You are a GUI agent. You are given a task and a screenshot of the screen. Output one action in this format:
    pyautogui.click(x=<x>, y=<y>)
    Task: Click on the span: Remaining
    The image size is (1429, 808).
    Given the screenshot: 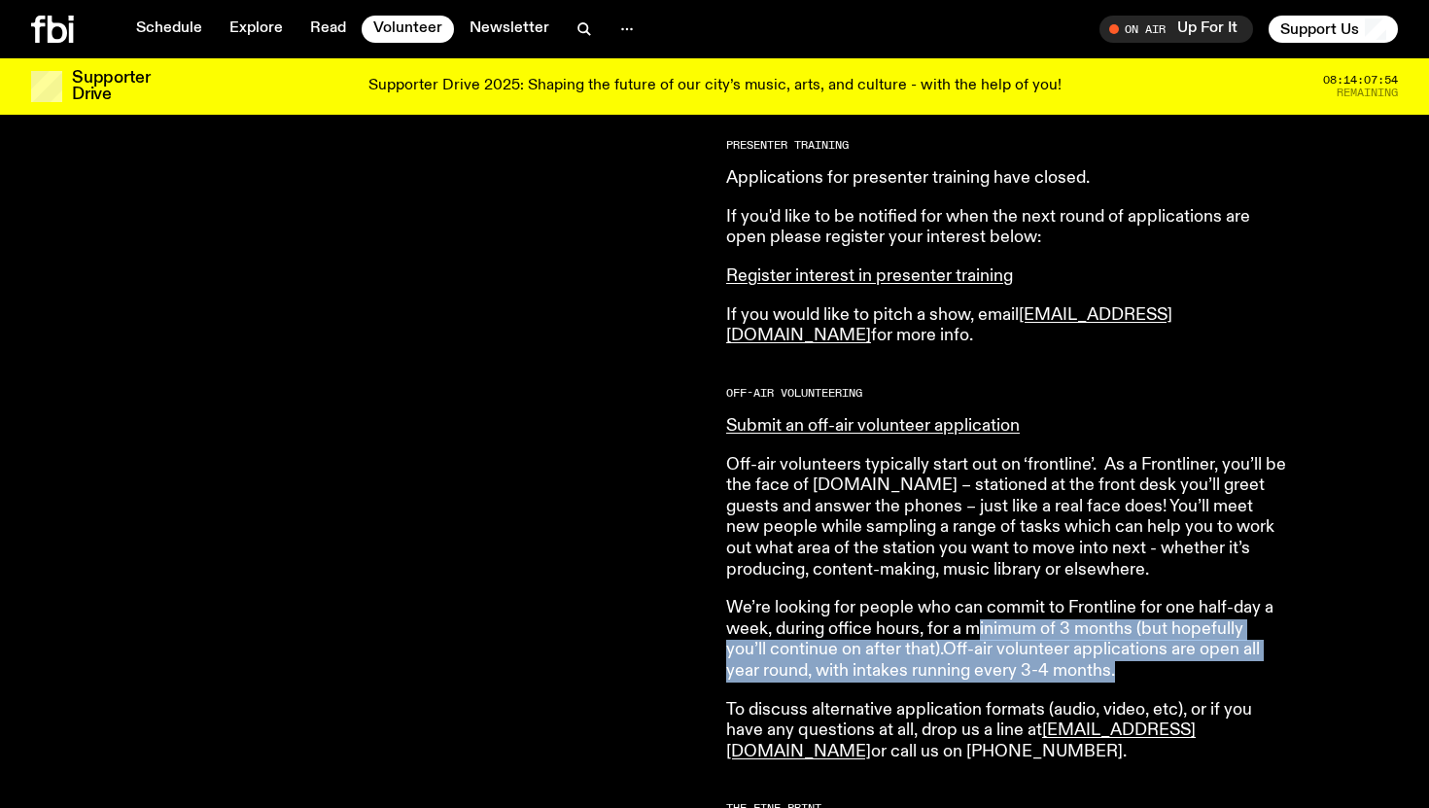 What is the action you would take?
    pyautogui.click(x=1367, y=92)
    